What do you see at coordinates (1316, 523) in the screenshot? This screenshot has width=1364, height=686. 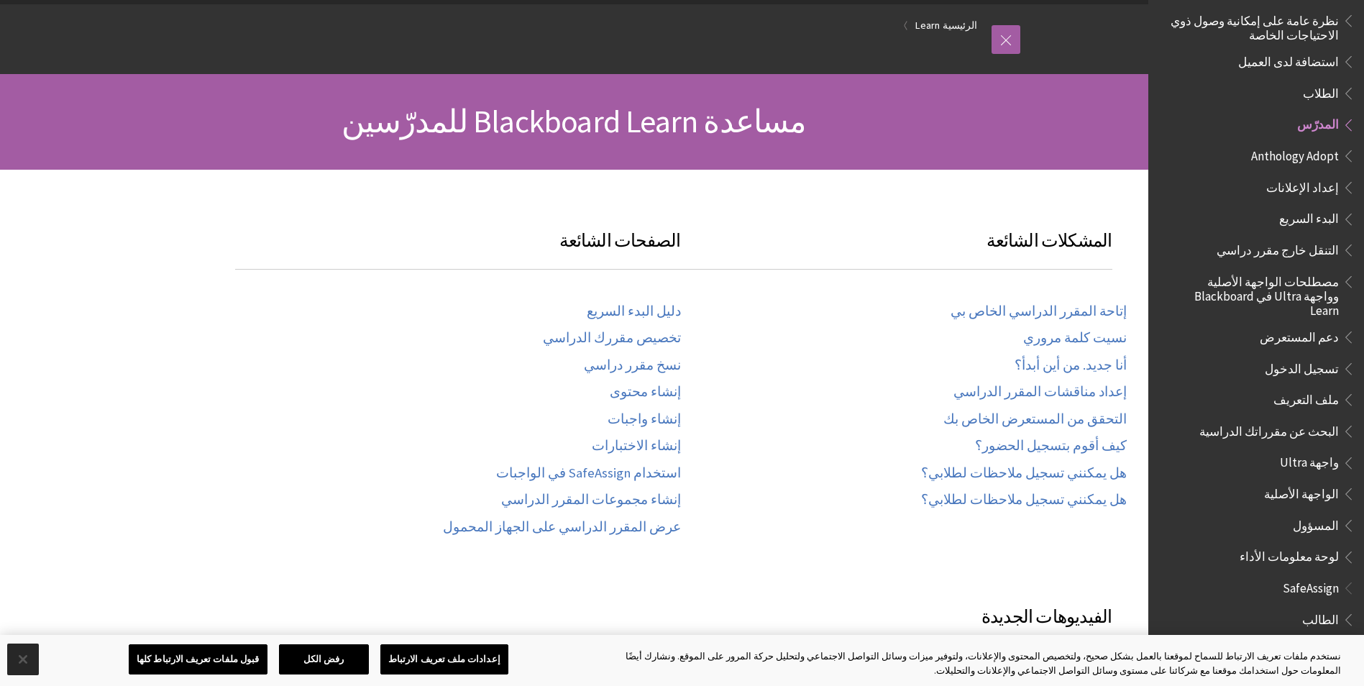 I see `span: المسؤول` at bounding box center [1316, 523].